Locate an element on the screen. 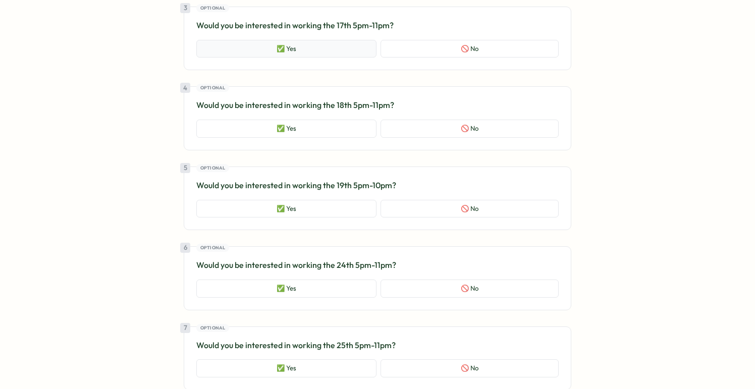 The image size is (755, 389). div: 7 is located at coordinates (185, 328).